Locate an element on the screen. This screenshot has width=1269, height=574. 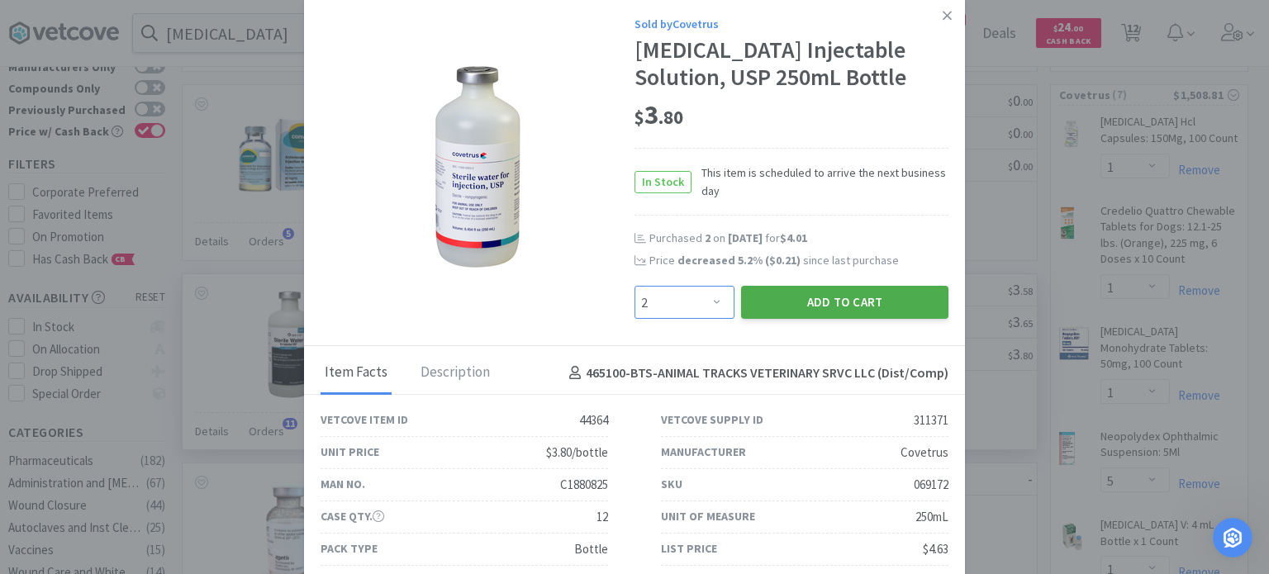
span: This item is scheduled to arrive the next business day is located at coordinates (819, 182).